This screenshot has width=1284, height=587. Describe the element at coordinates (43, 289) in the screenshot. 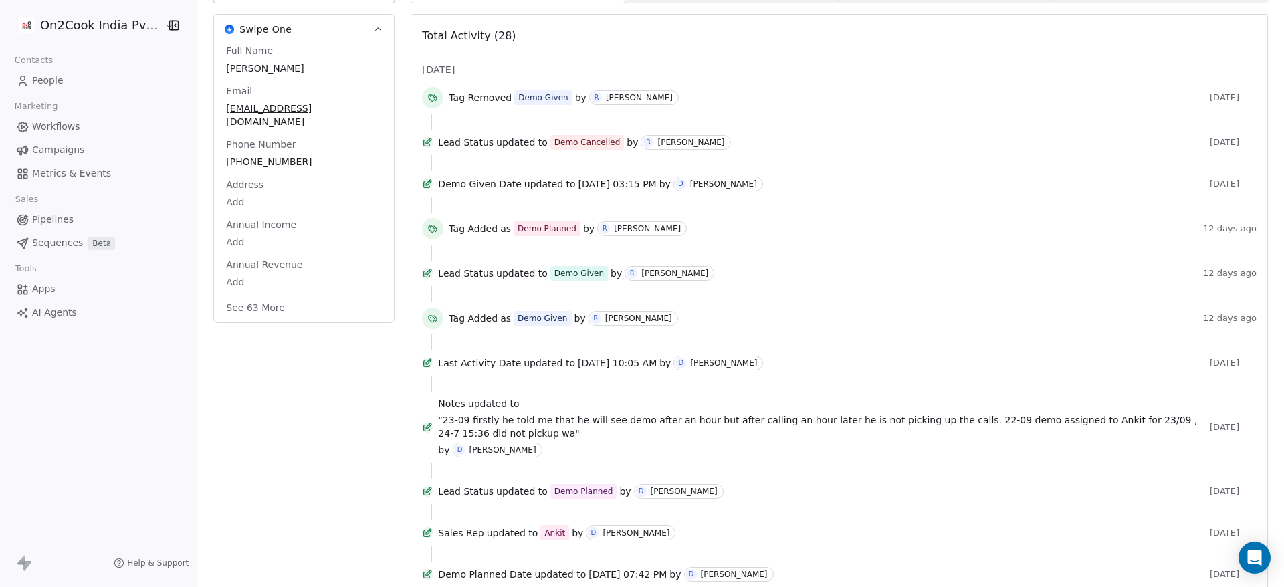

I see `span: Apps` at that location.